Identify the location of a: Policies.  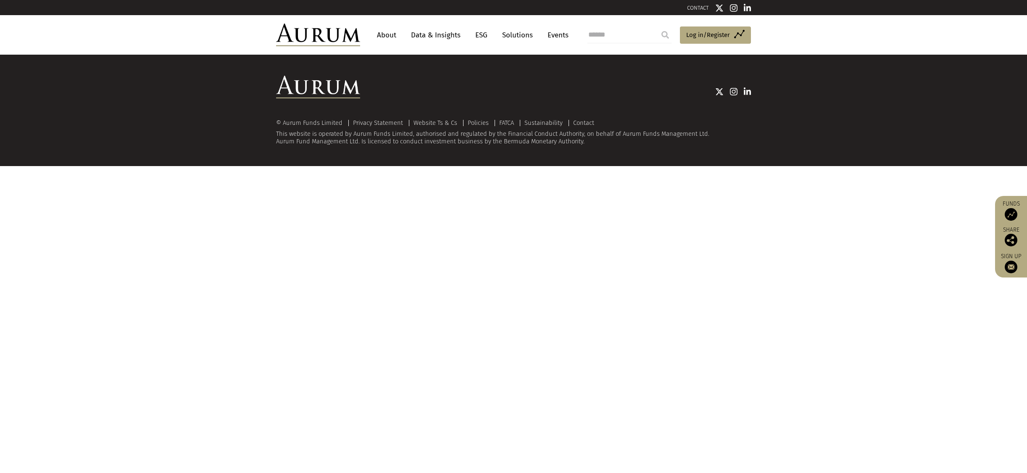
(478, 123).